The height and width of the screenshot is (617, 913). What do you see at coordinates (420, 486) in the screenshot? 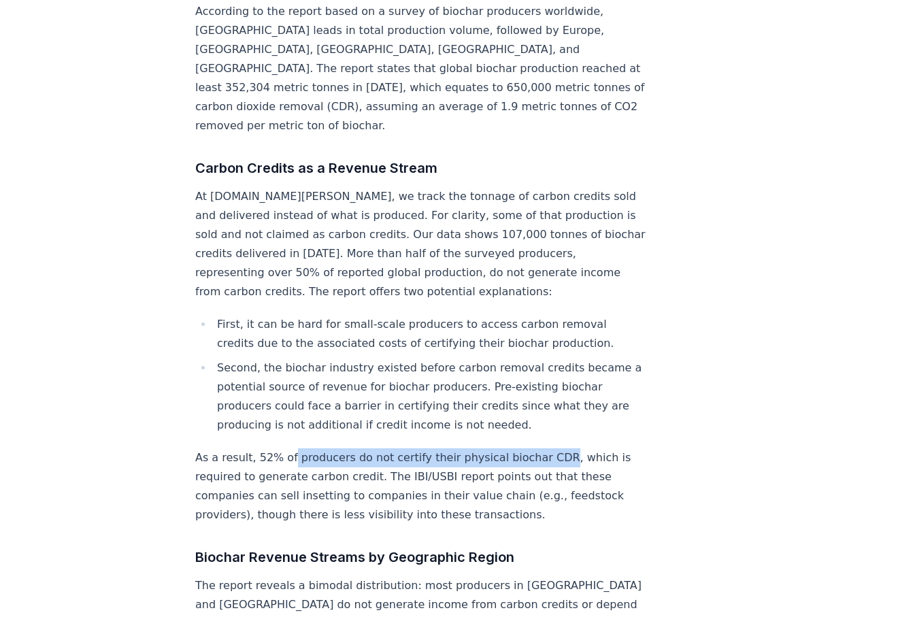
I see `p: As a result, 52% of producers do not certify their physical biochar CDR, which is required to gen...` at bounding box center [420, 486].